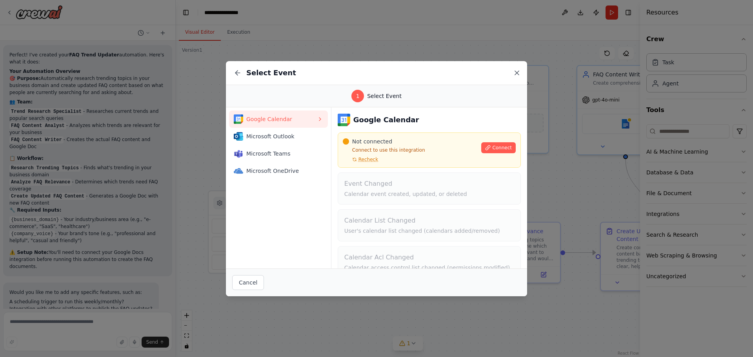  Describe the element at coordinates (498, 148) in the screenshot. I see `button: Connect` at that location.